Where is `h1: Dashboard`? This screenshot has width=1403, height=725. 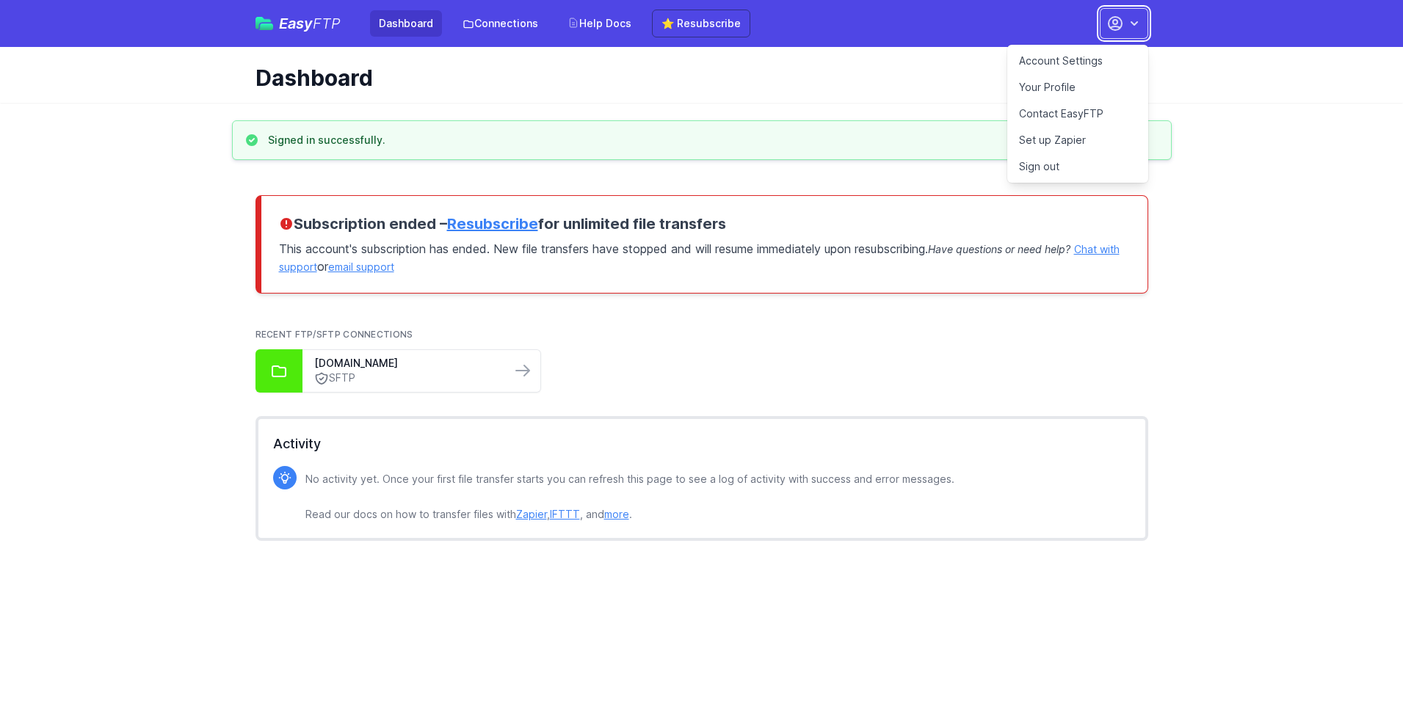 h1: Dashboard is located at coordinates (696, 78).